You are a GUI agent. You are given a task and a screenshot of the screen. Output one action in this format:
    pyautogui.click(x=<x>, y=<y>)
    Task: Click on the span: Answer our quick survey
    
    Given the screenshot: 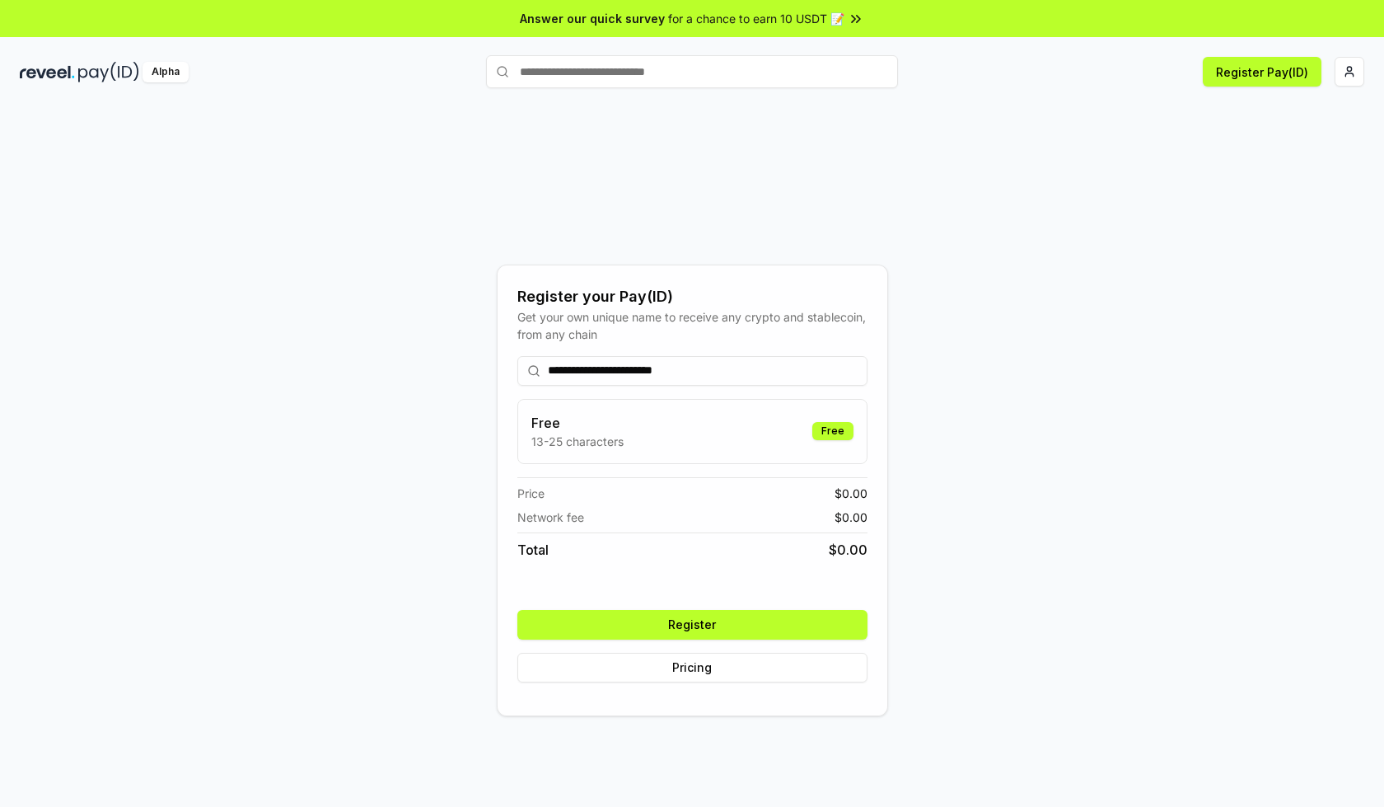 What is the action you would take?
    pyautogui.click(x=593, y=18)
    